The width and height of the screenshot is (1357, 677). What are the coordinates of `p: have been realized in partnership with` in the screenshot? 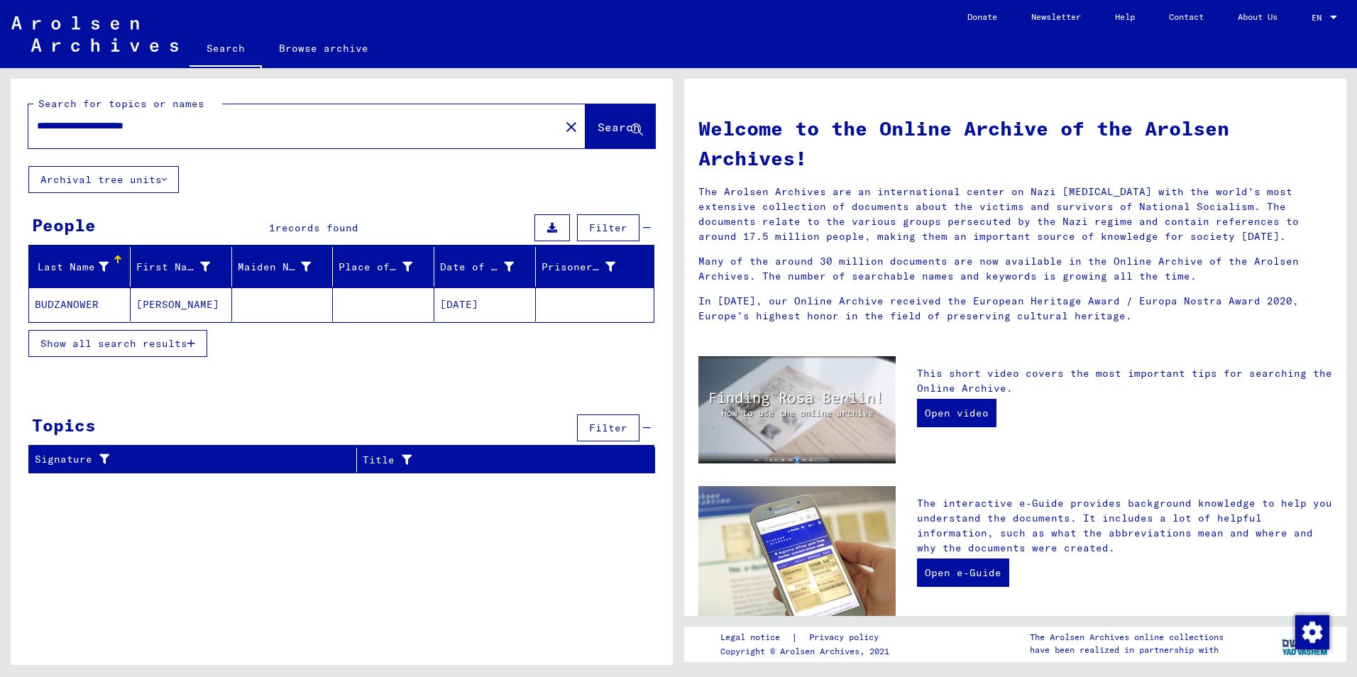 It's located at (1126, 650).